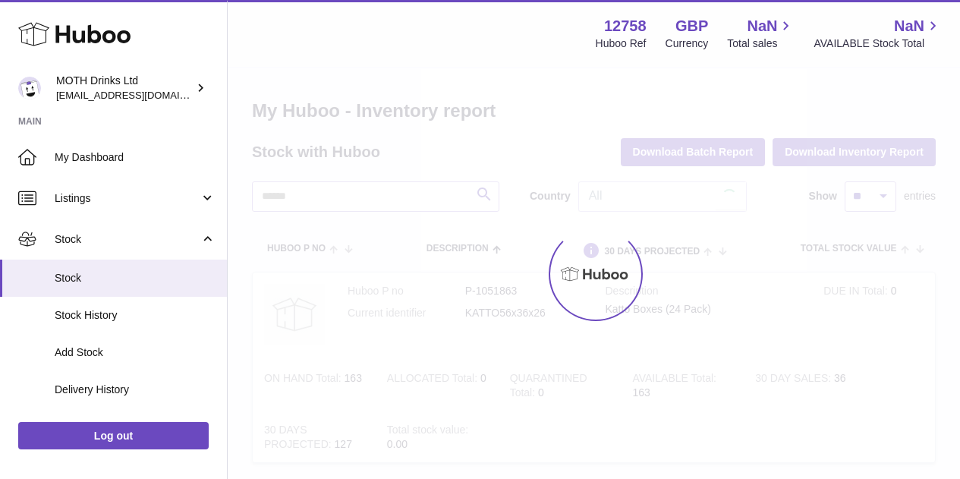 The width and height of the screenshot is (960, 479). I want to click on span: Stock History, so click(135, 315).